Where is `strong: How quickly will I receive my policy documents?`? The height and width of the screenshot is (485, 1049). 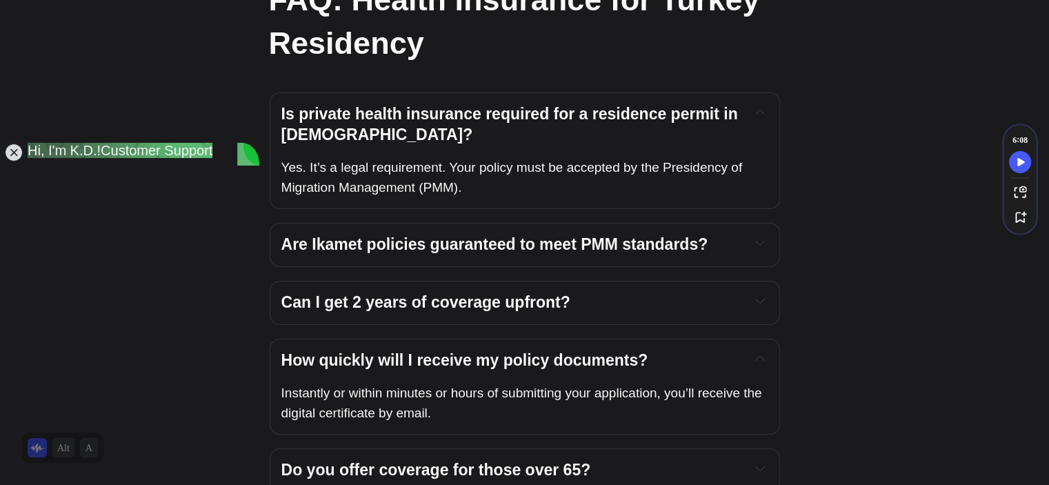
strong: How quickly will I receive my policy documents? is located at coordinates (465, 360).